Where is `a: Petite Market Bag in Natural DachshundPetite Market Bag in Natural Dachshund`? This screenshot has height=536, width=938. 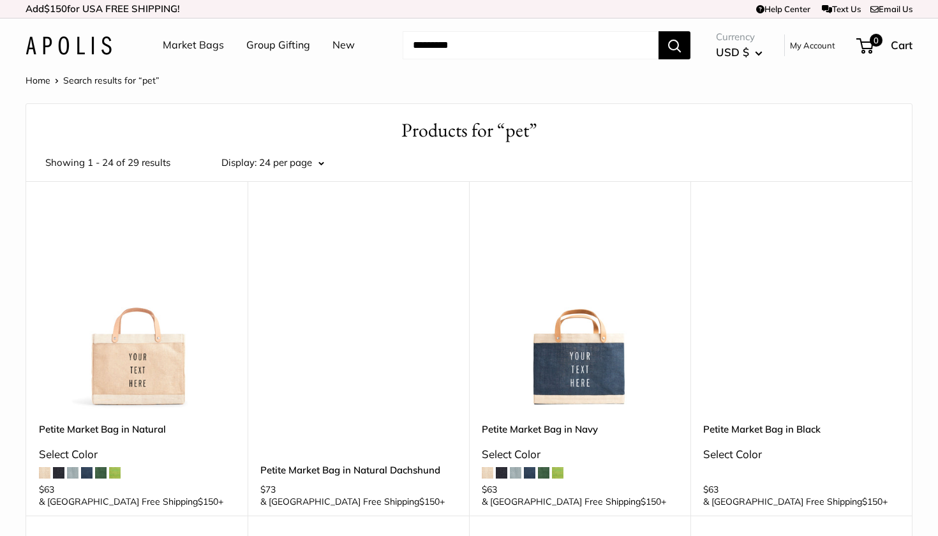 a: Petite Market Bag in Natural DachshundPetite Market Bag in Natural Dachshund is located at coordinates (358, 311).